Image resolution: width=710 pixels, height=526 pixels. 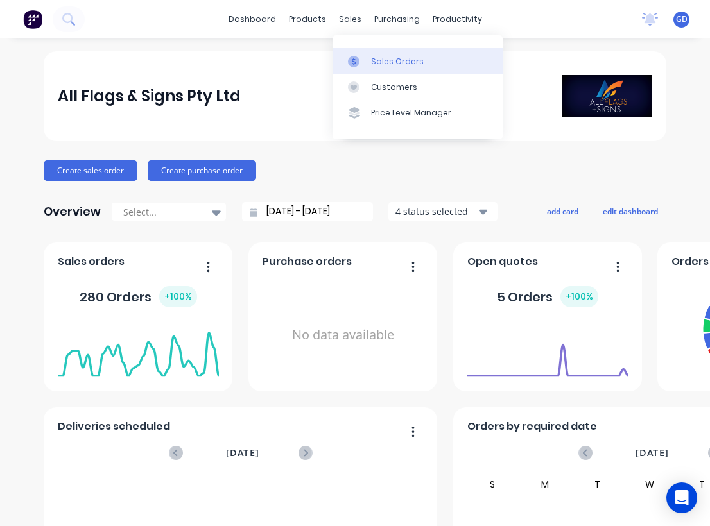 I want to click on button: add card, so click(x=562, y=211).